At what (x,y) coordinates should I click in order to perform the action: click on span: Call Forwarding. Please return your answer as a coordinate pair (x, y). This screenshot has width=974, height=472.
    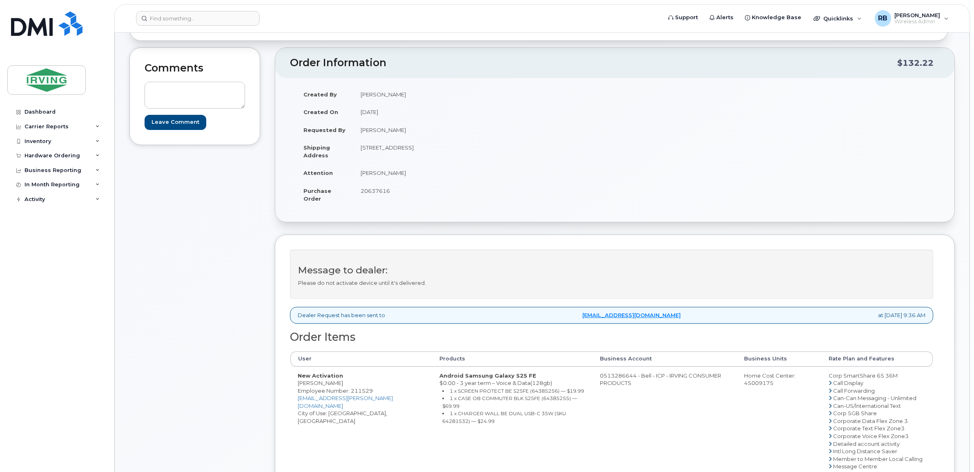
    Looking at the image, I should click on (854, 390).